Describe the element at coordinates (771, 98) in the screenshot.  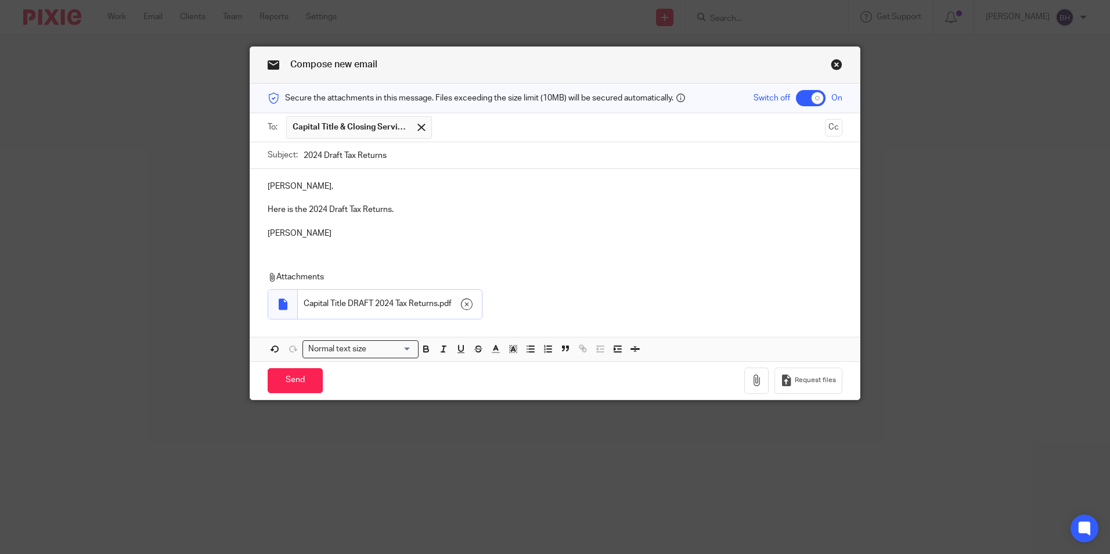
I see `span: Switch off` at that location.